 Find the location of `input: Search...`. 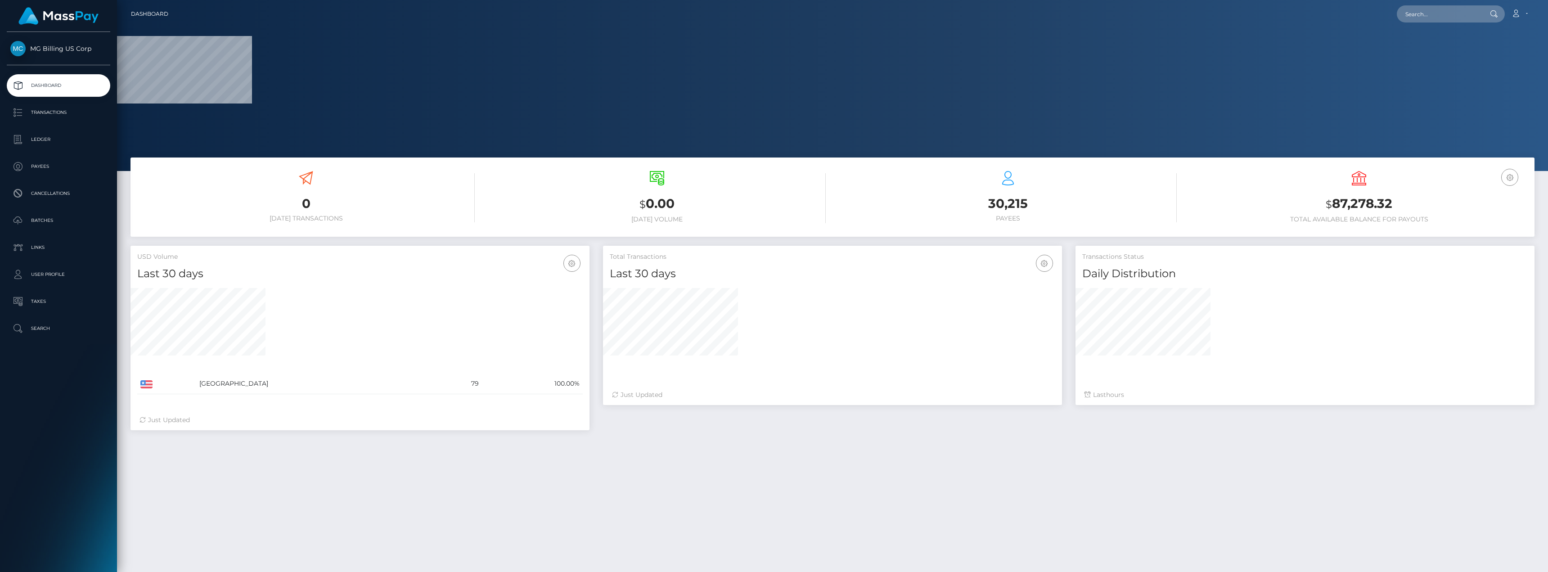

input: Search... is located at coordinates (1439, 14).